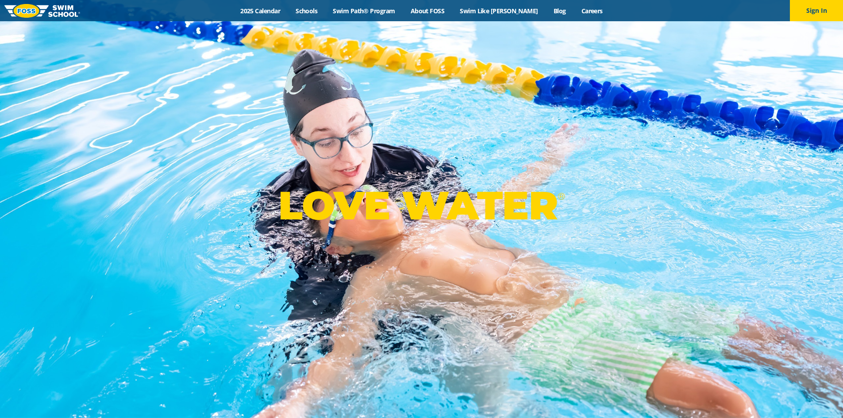 Image resolution: width=843 pixels, height=418 pixels. I want to click on img: FOSS Swim School Logo, so click(42, 11).